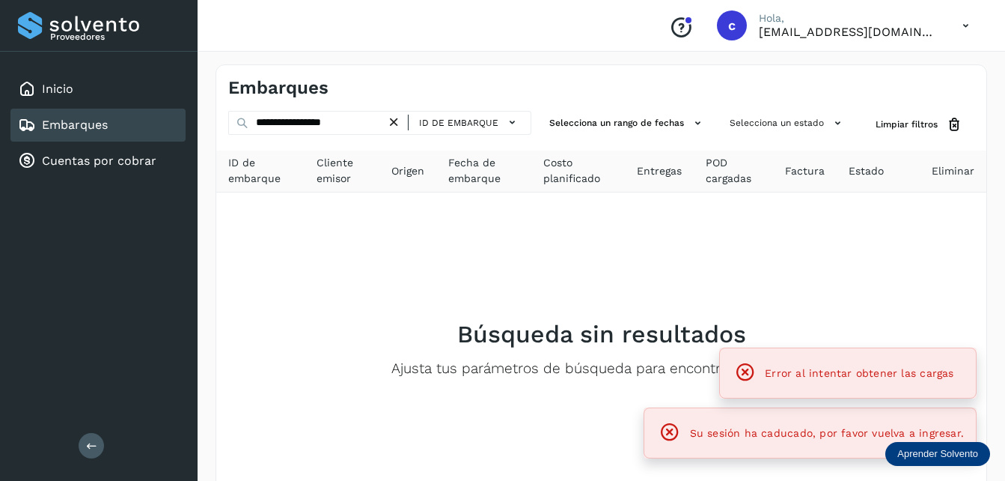 The height and width of the screenshot is (481, 1005). What do you see at coordinates (953, 171) in the screenshot?
I see `span: Eliminar` at bounding box center [953, 171].